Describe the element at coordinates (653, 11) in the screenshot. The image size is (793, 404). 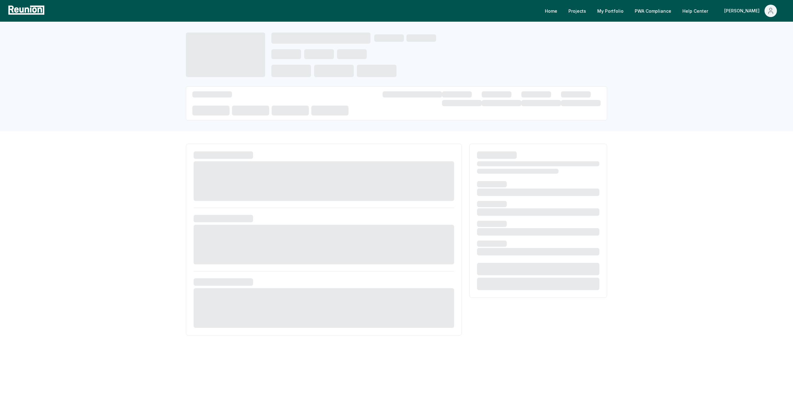
I see `a: PWA Compliance` at that location.